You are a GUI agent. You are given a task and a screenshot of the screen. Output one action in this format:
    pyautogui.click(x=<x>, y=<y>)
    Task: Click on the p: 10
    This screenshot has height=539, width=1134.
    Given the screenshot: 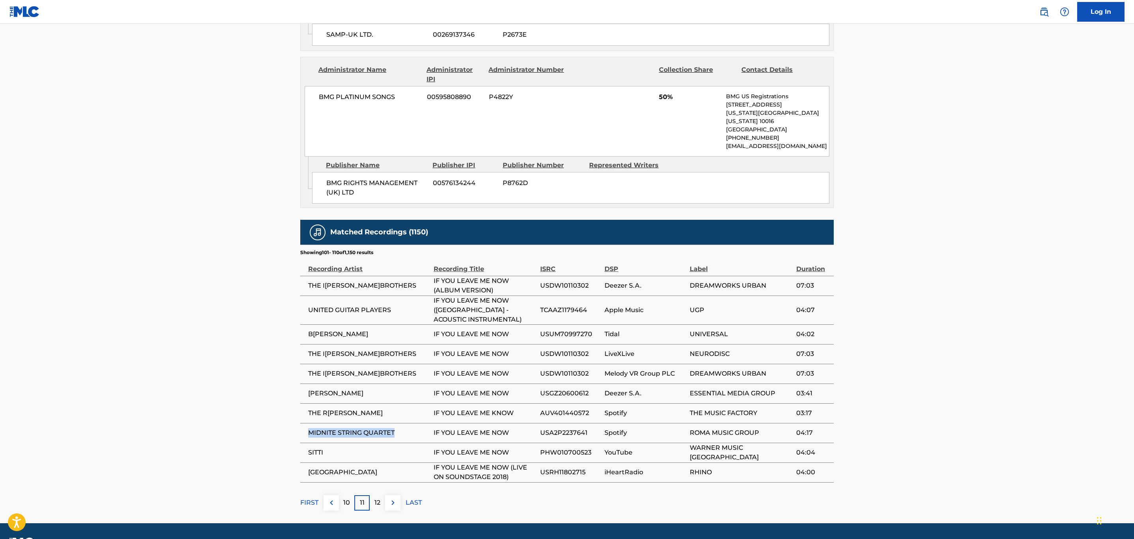 What is the action you would take?
    pyautogui.click(x=346, y=503)
    